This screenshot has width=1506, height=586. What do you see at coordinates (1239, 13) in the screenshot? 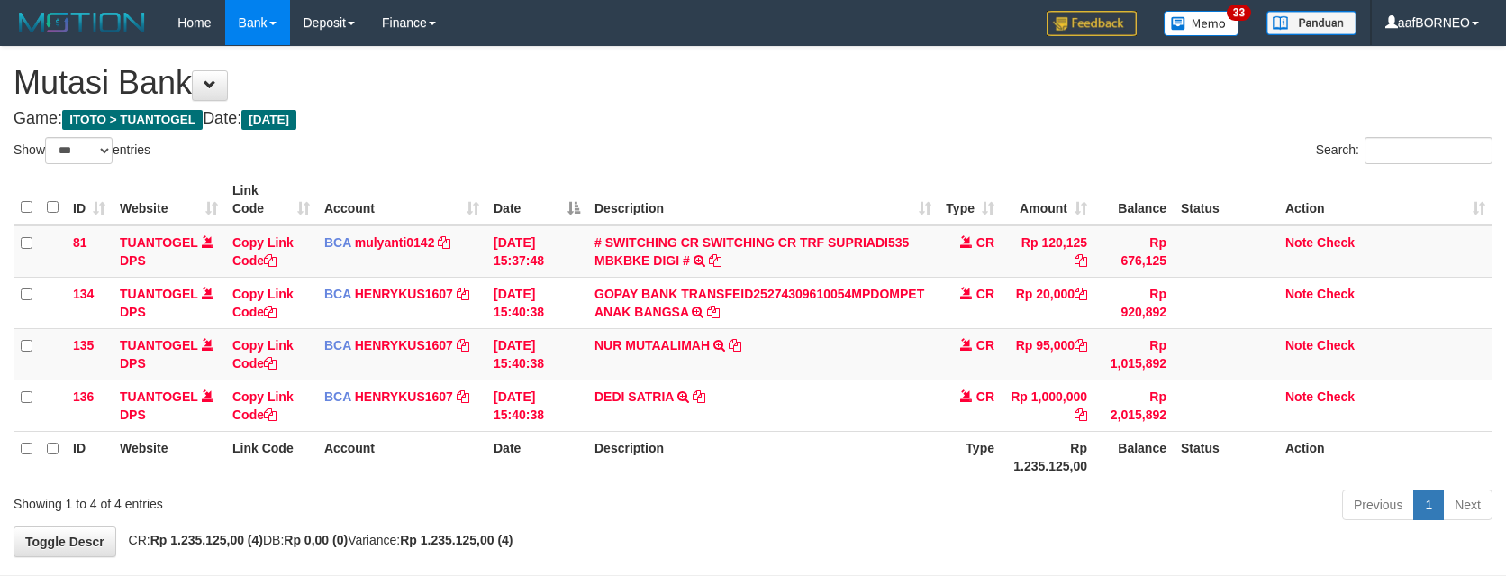
I see `span: 33` at bounding box center [1239, 13].